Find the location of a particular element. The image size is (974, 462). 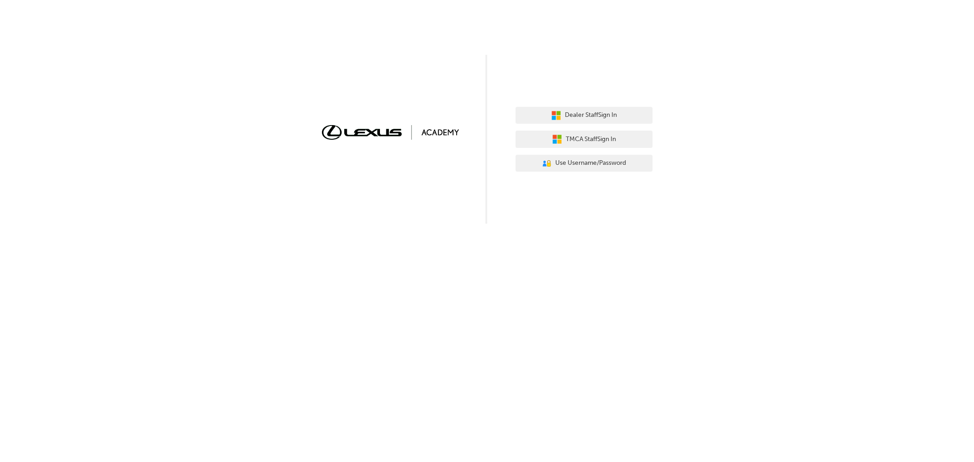

button: Use Username/Password is located at coordinates (584, 163).